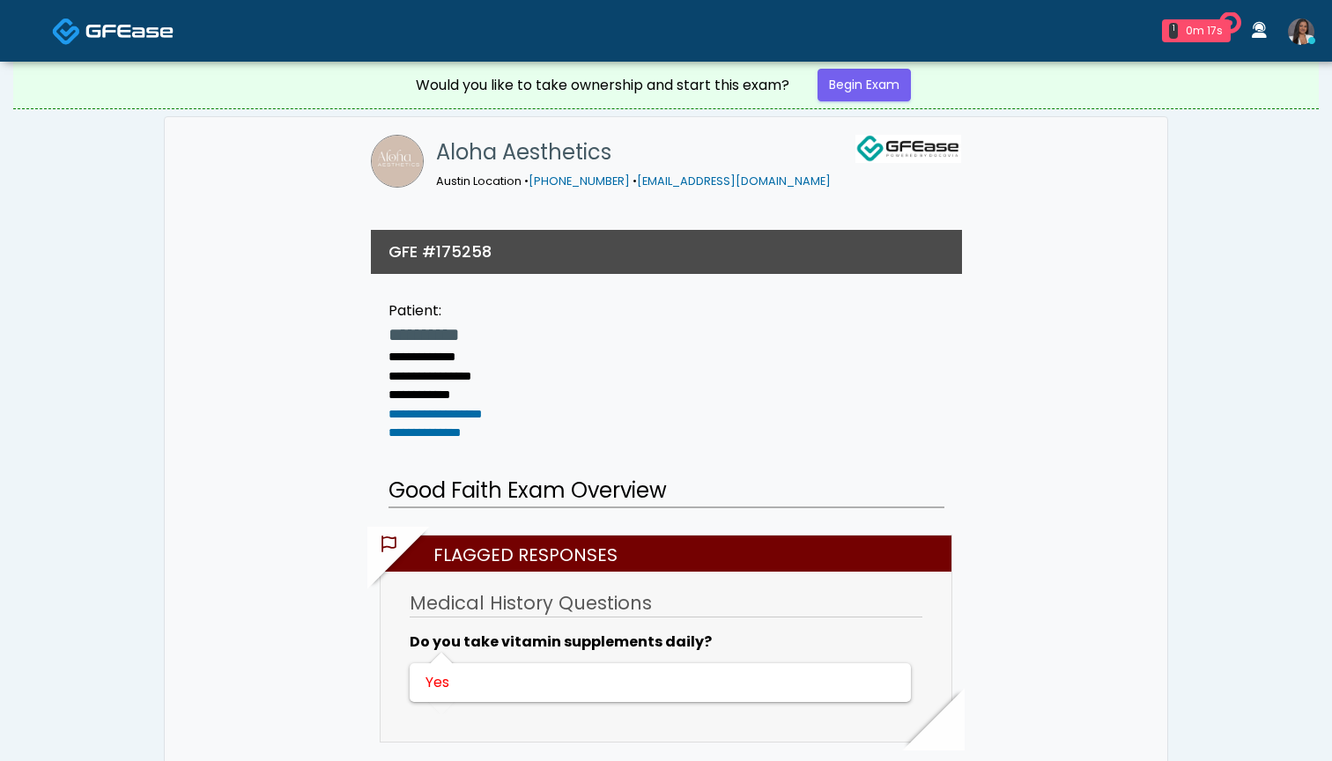 This screenshot has width=1332, height=761. I want to click on h2: Good Faith Exam Overview, so click(666, 491).